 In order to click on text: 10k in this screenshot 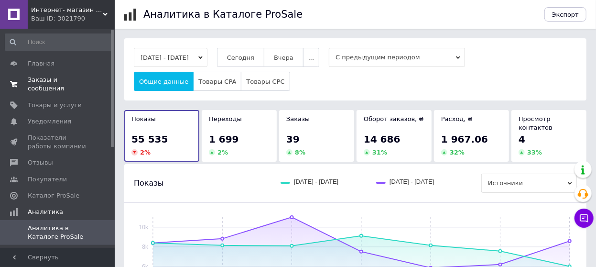, I will do `click(144, 227)`.